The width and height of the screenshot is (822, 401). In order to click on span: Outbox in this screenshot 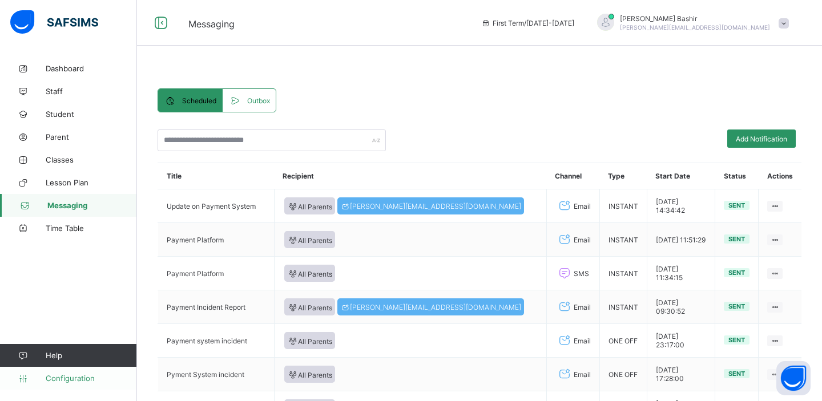, I will do `click(259, 100)`.